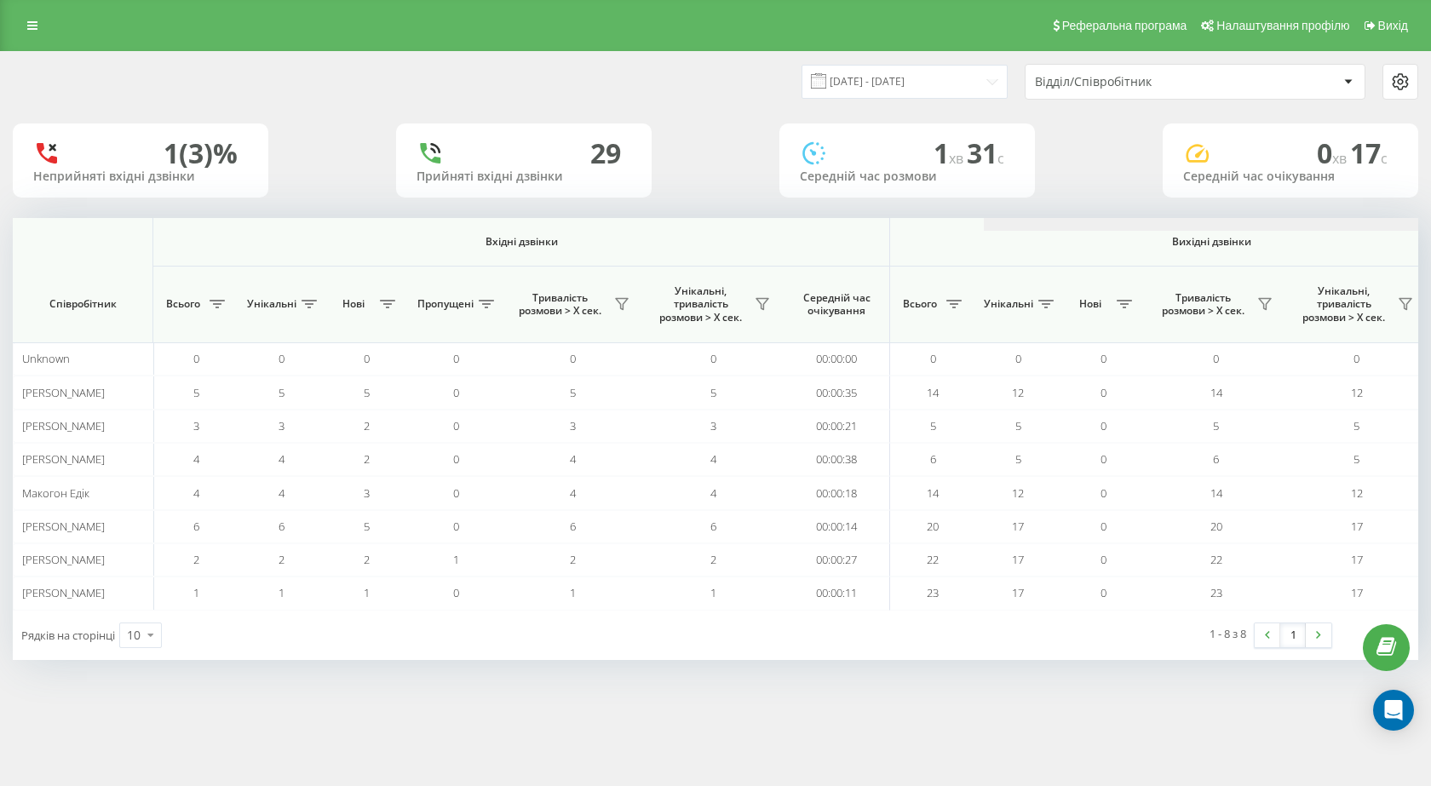 This screenshot has height=786, width=1431. What do you see at coordinates (837, 459) in the screenshot?
I see `td: 00:00:38` at bounding box center [837, 459].